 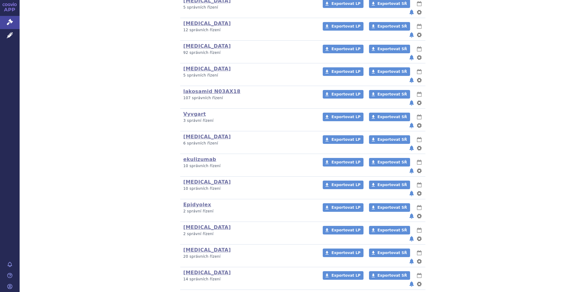 I want to click on p: 5 správních řízení, so click(x=249, y=75).